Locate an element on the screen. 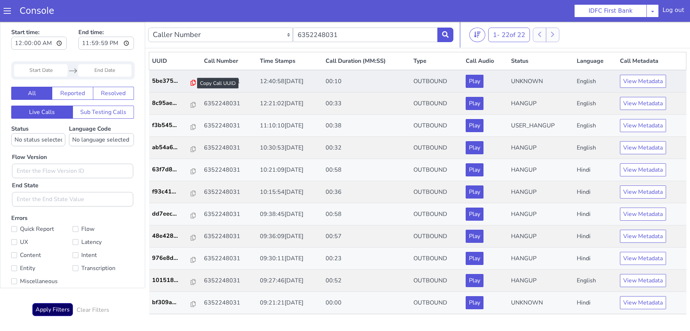  td: 00:36 is located at coordinates (367, 170).